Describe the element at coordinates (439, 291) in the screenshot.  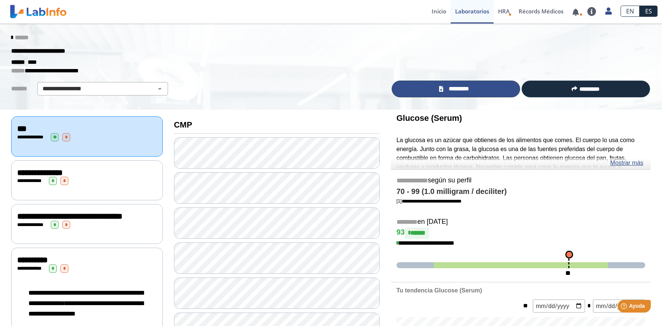
I see `b: Tu tendencia Glucose (Serum)` at that location.